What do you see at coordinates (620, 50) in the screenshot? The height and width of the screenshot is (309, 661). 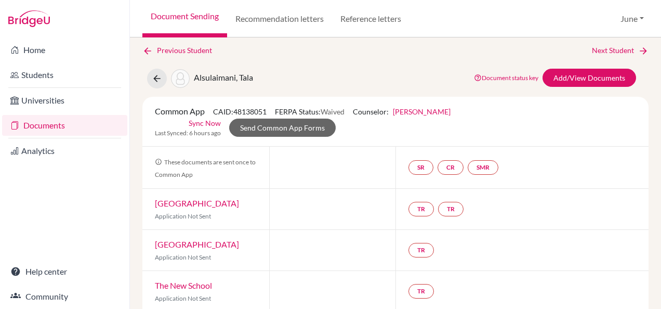 I see `a: Next Student` at bounding box center [620, 50].